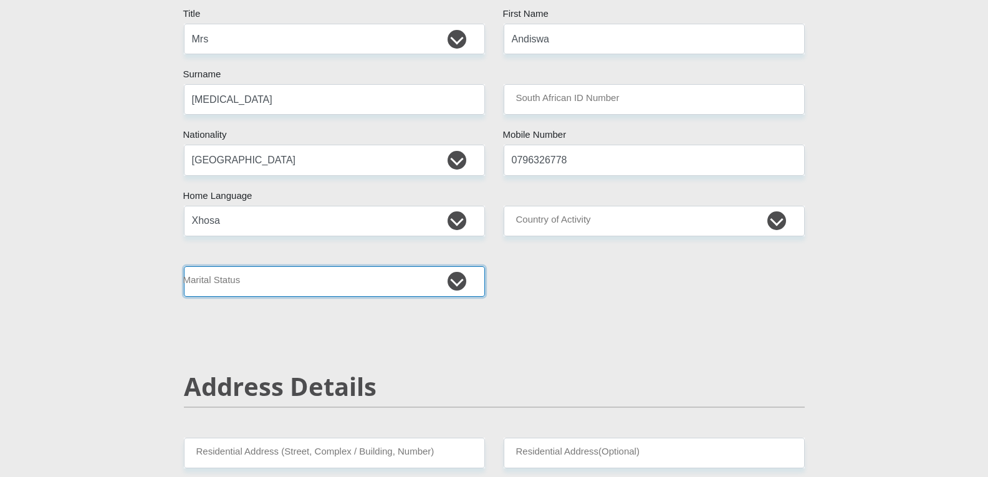 This screenshot has width=988, height=477. Describe the element at coordinates (334, 452) in the screenshot. I see `input: Valid residential address` at that location.